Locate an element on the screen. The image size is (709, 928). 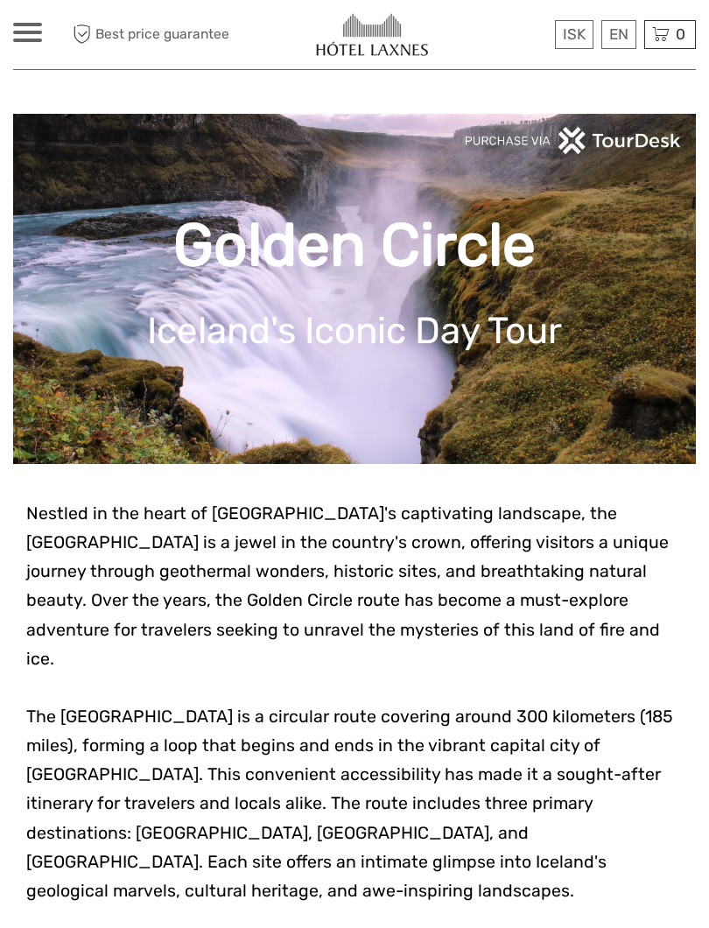
span: ISK is located at coordinates (574, 34).